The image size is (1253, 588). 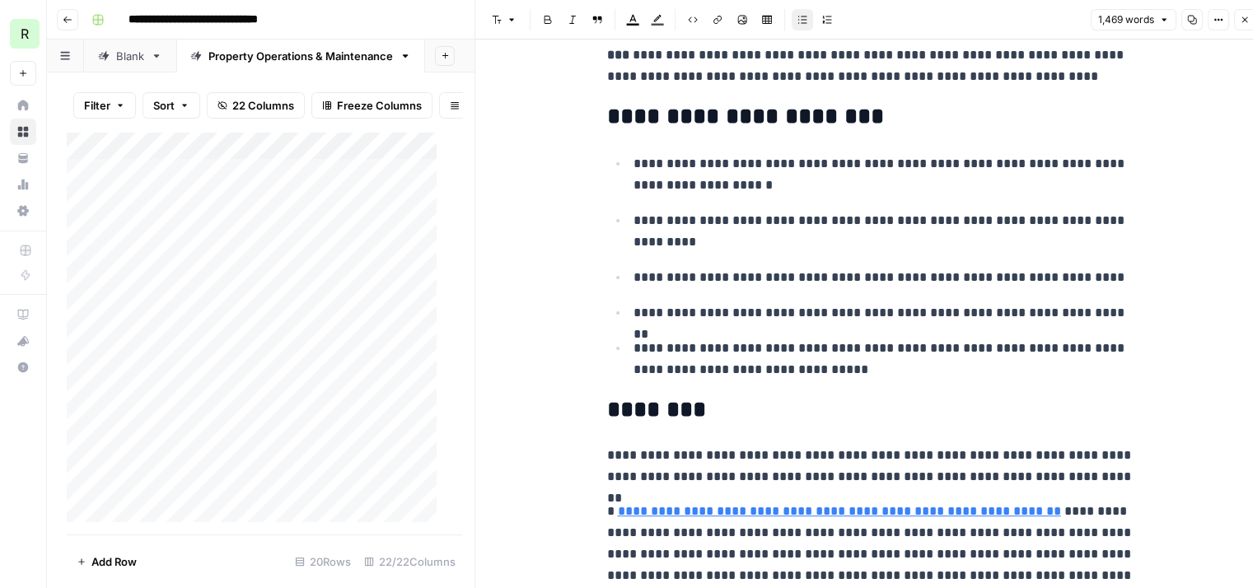 What do you see at coordinates (106, 562) in the screenshot?
I see `button: Add Row` at bounding box center [106, 562].